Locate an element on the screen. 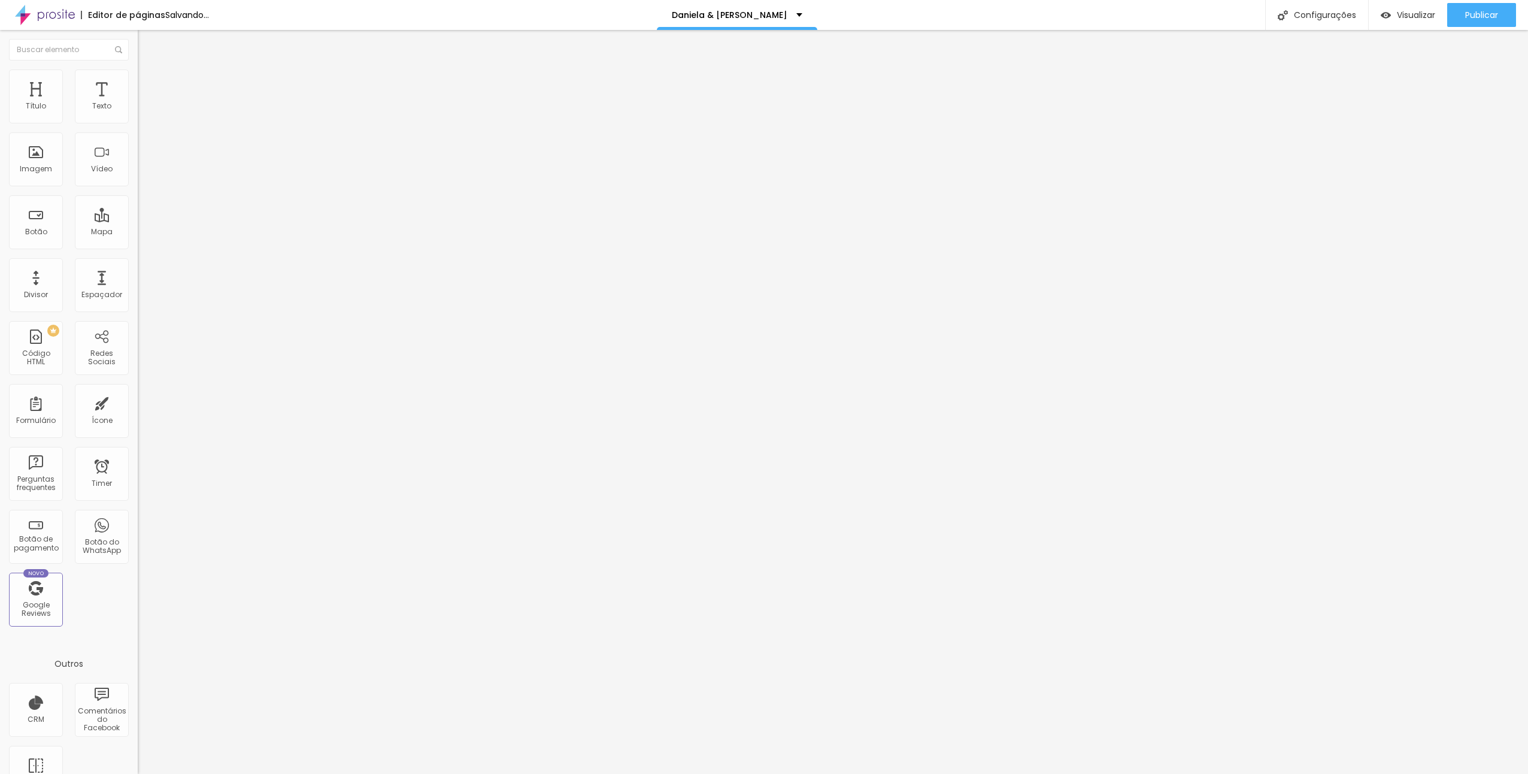 The image size is (1528, 774). div: Mapa is located at coordinates (102, 232).